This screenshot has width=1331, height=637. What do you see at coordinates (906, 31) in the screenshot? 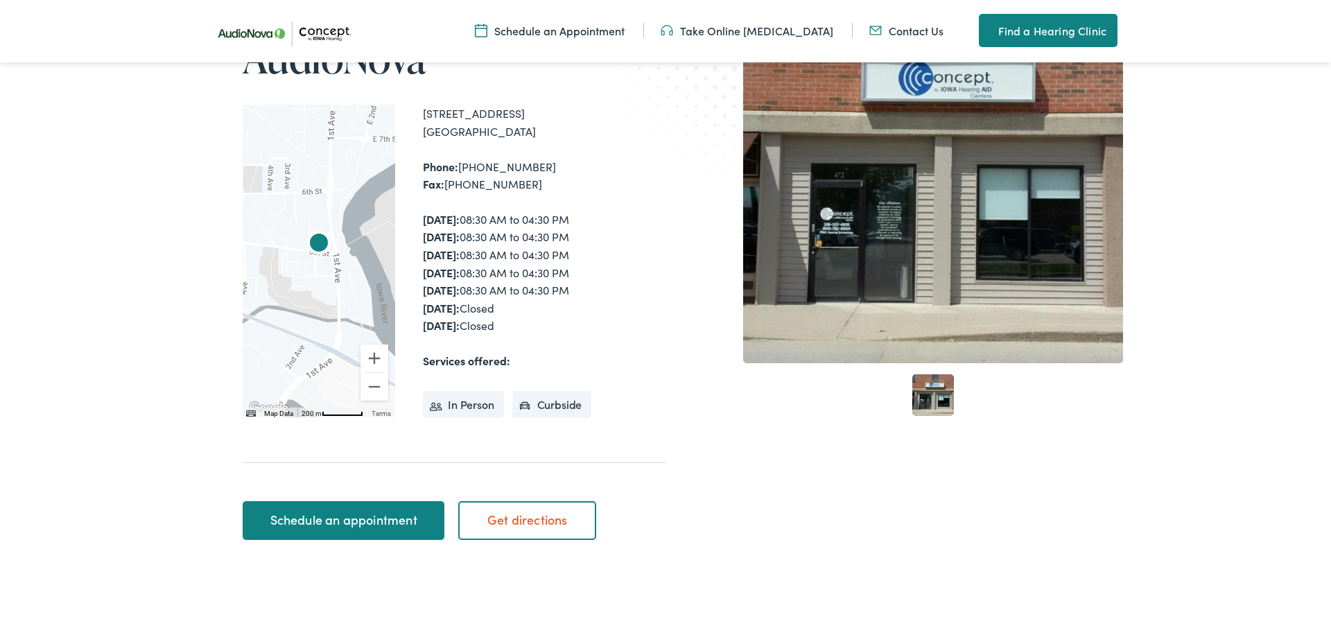
I see `a: Contact Us` at bounding box center [906, 31].